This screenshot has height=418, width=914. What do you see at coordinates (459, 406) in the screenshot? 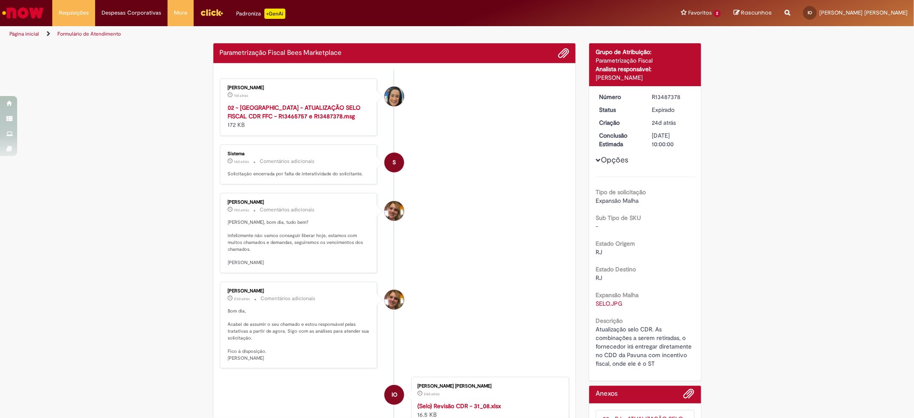
I see `strong: (Selo) Revisão CDR - 31_08.xlsx` at bounding box center [459, 406].